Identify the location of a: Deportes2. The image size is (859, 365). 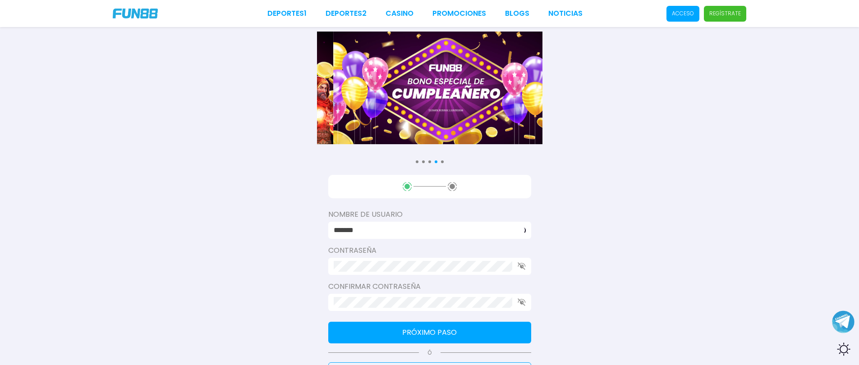
(346, 14).